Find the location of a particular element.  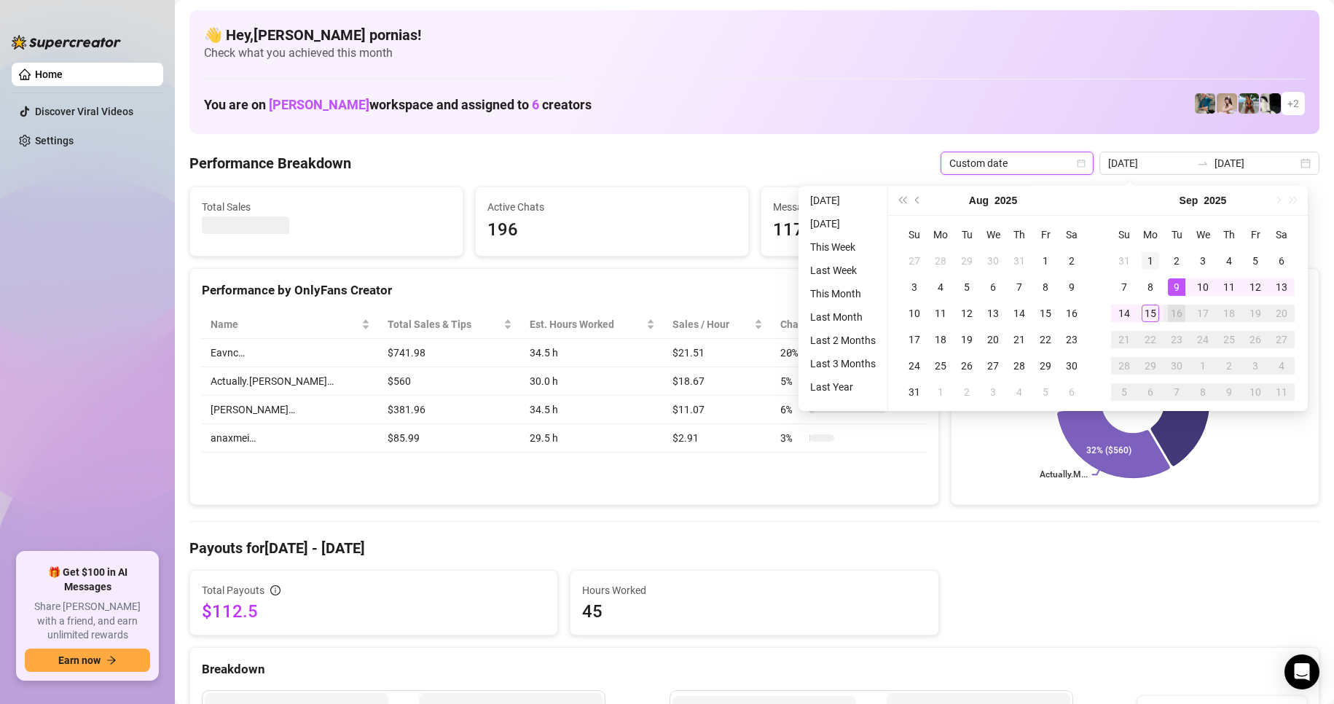

td: 2025-09-12 is located at coordinates (1255, 287).